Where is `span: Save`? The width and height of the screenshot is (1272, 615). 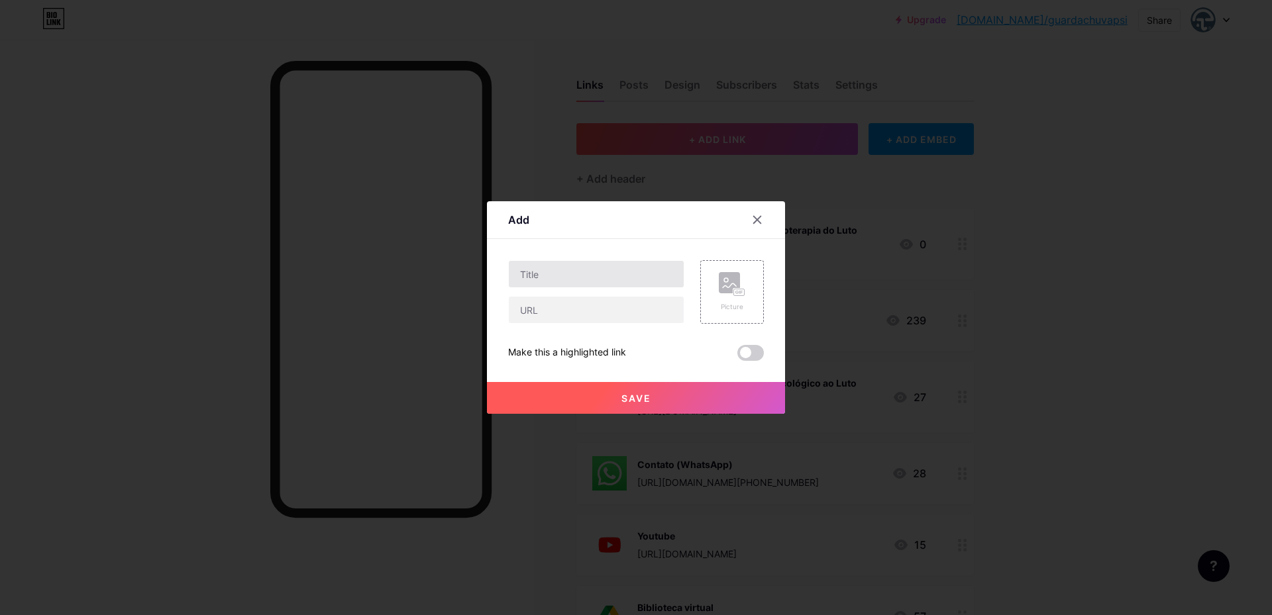 span: Save is located at coordinates (636, 398).